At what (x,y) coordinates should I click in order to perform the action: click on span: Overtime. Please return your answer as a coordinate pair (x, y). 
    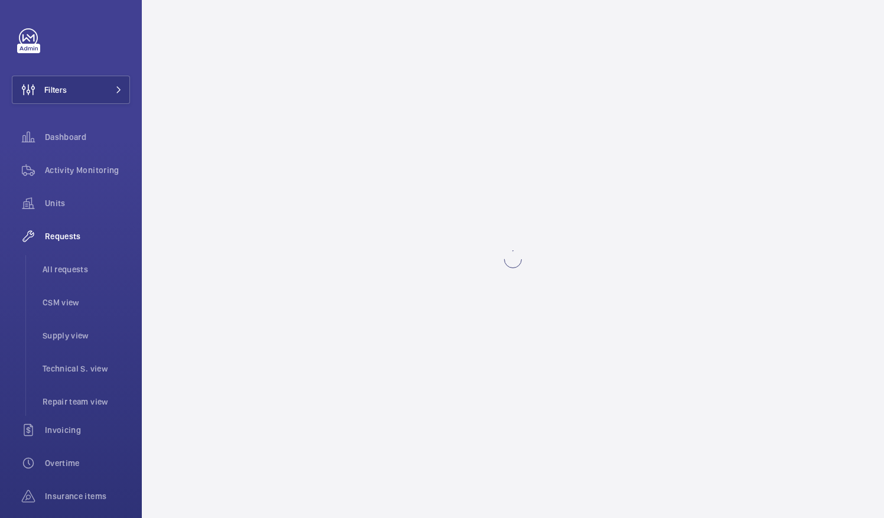
    Looking at the image, I should click on (87, 463).